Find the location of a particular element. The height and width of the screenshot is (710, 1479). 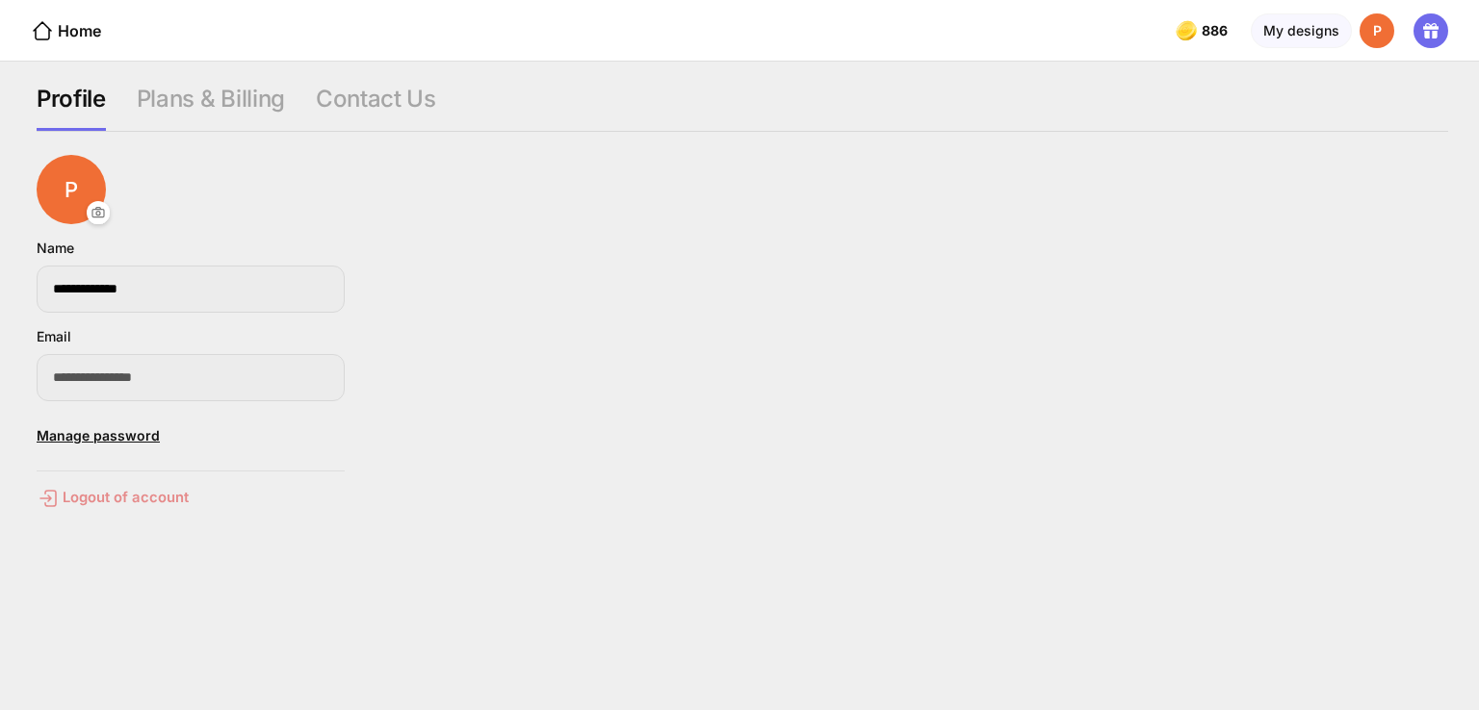

div: Name is located at coordinates (55, 247).